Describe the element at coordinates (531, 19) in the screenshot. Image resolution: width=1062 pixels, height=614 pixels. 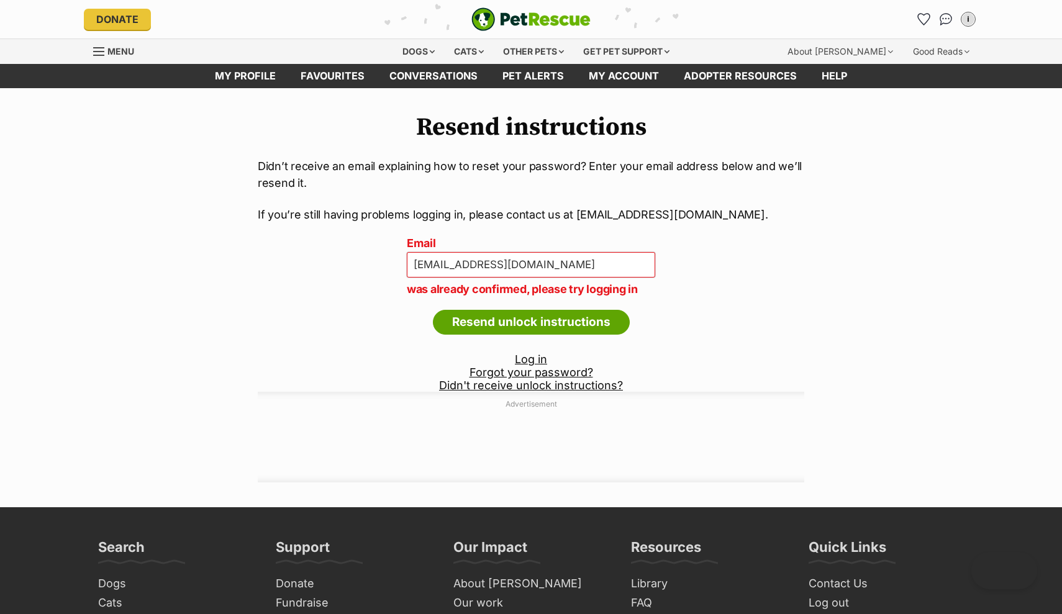
I see `a: PetRescue` at that location.